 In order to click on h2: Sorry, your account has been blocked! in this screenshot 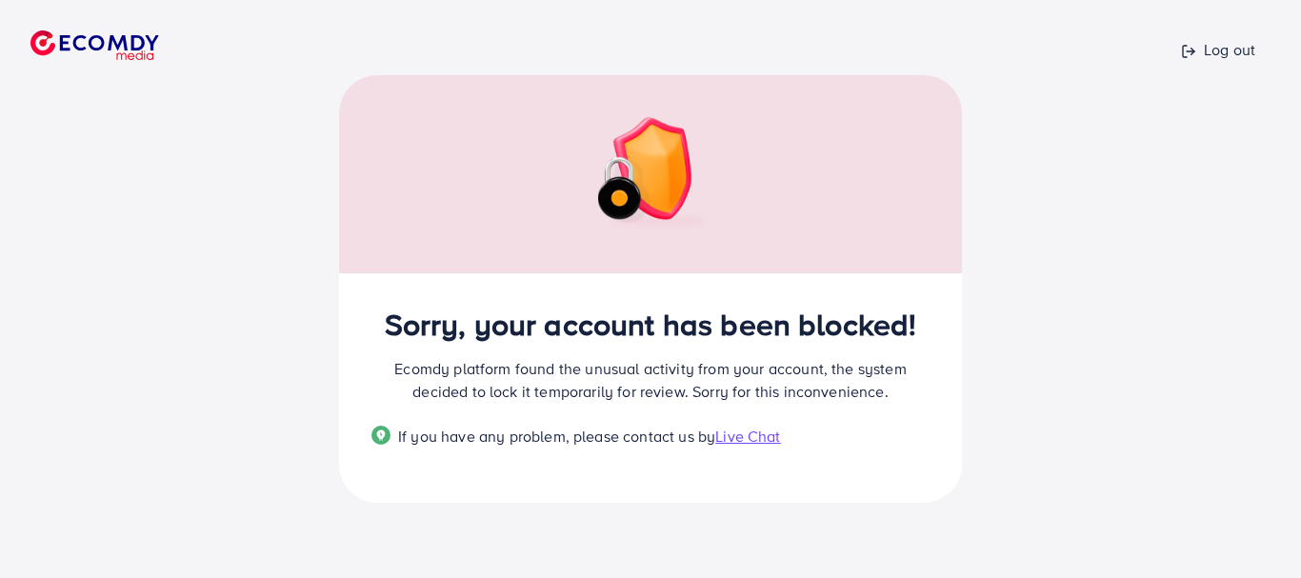, I will do `click(650, 324)`.